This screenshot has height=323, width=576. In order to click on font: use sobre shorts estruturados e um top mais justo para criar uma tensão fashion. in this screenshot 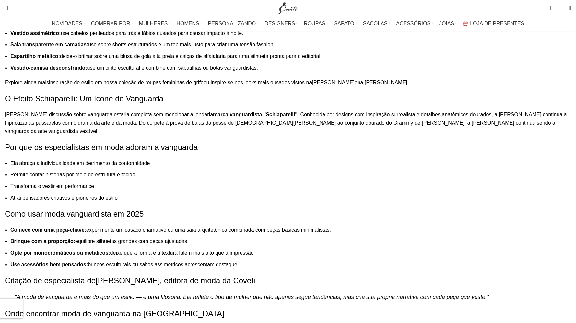, I will do `click(181, 44)`.